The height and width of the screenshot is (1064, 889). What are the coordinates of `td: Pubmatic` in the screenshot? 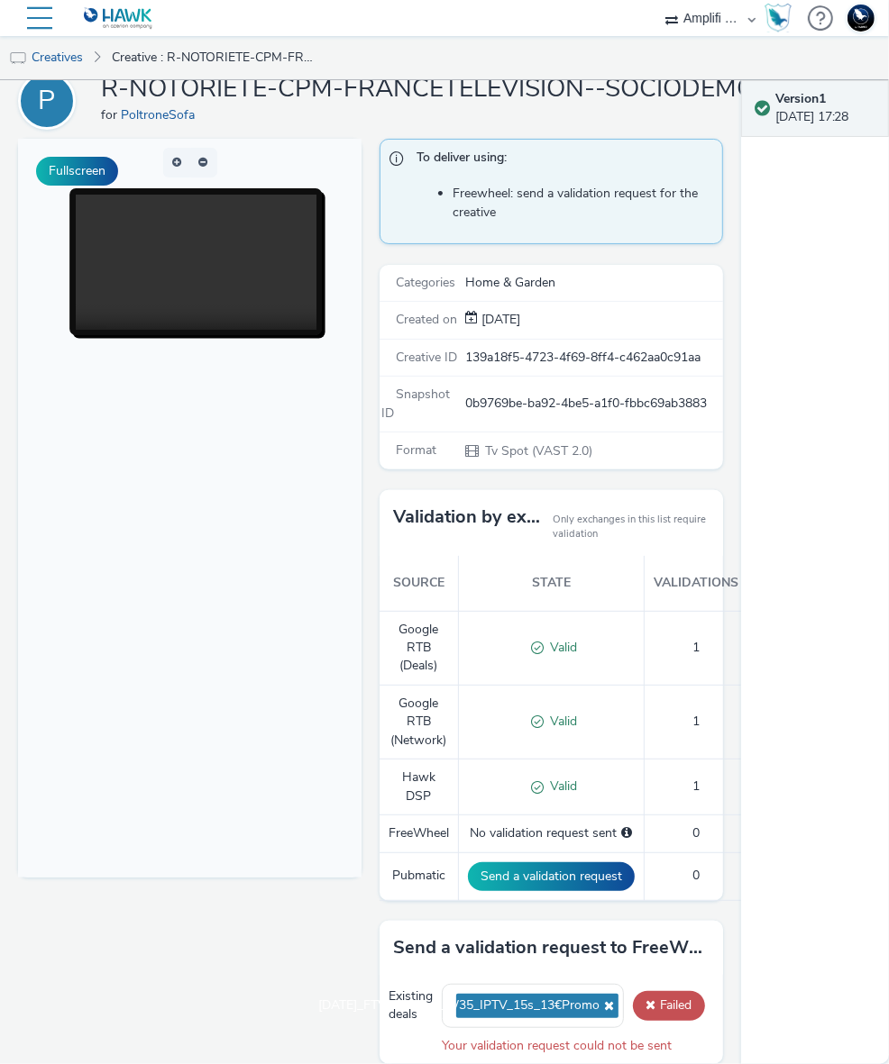 It's located at (419, 876).